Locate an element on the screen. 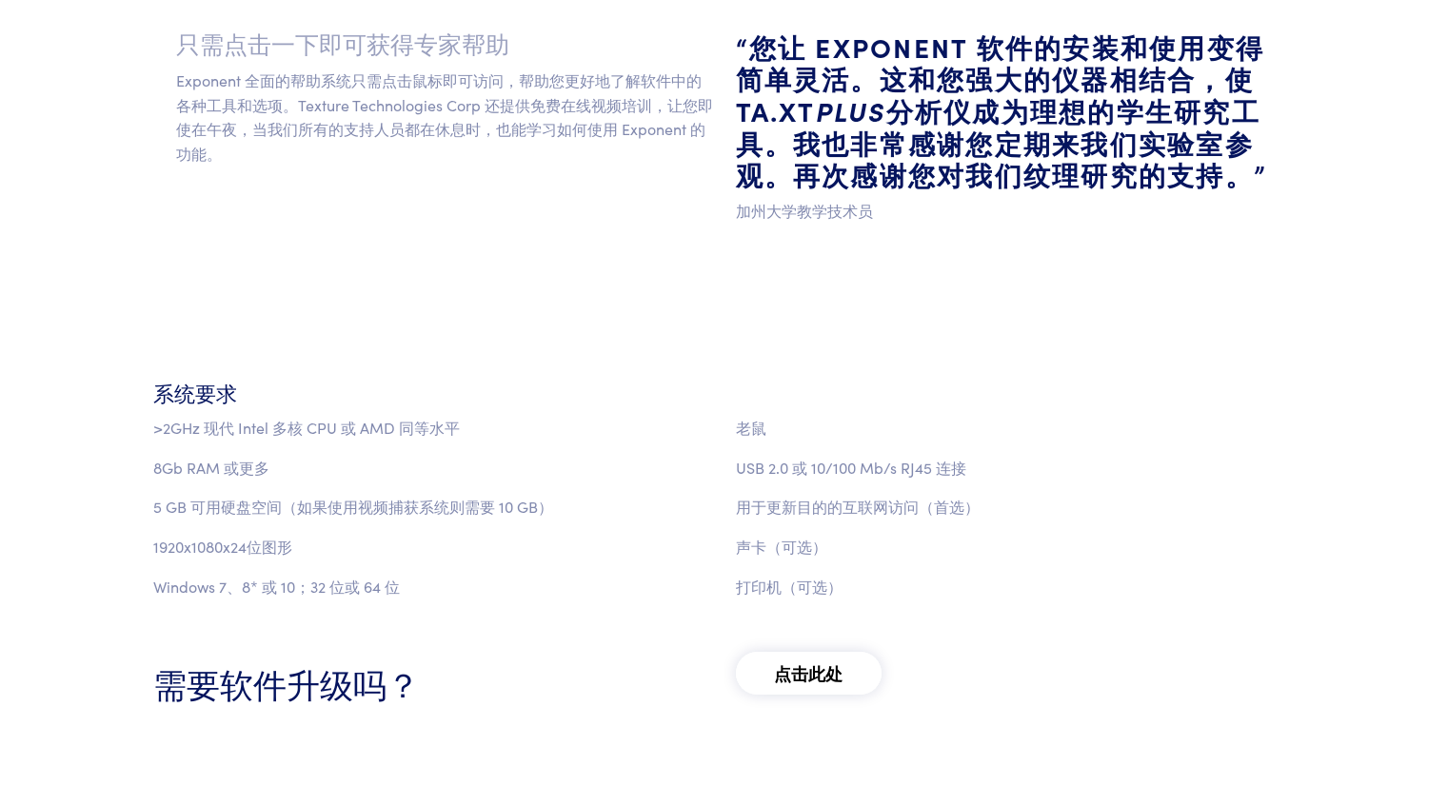 Image resolution: width=1448 pixels, height=785 pixels. a: 点击此处 is located at coordinates (808, 673).